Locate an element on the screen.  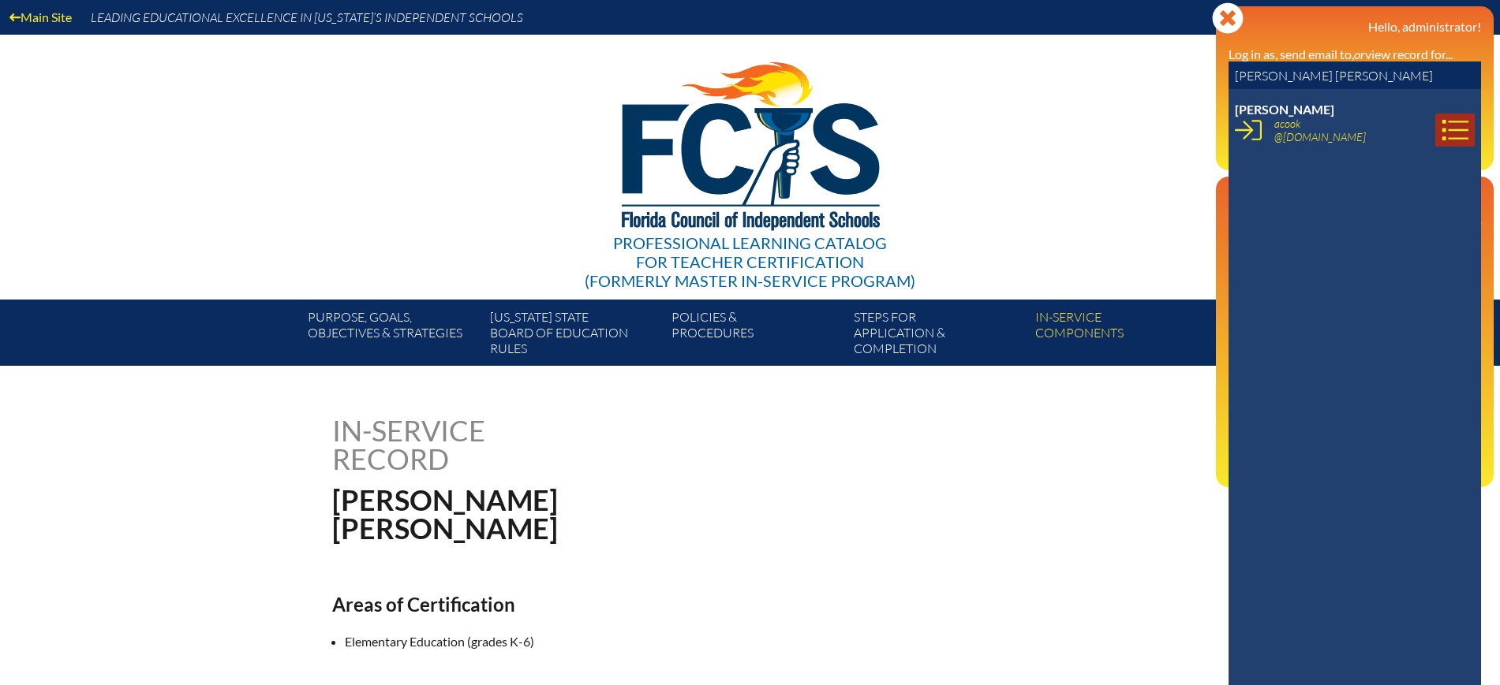
a: User infoReports is located at coordinates (1256, 137).